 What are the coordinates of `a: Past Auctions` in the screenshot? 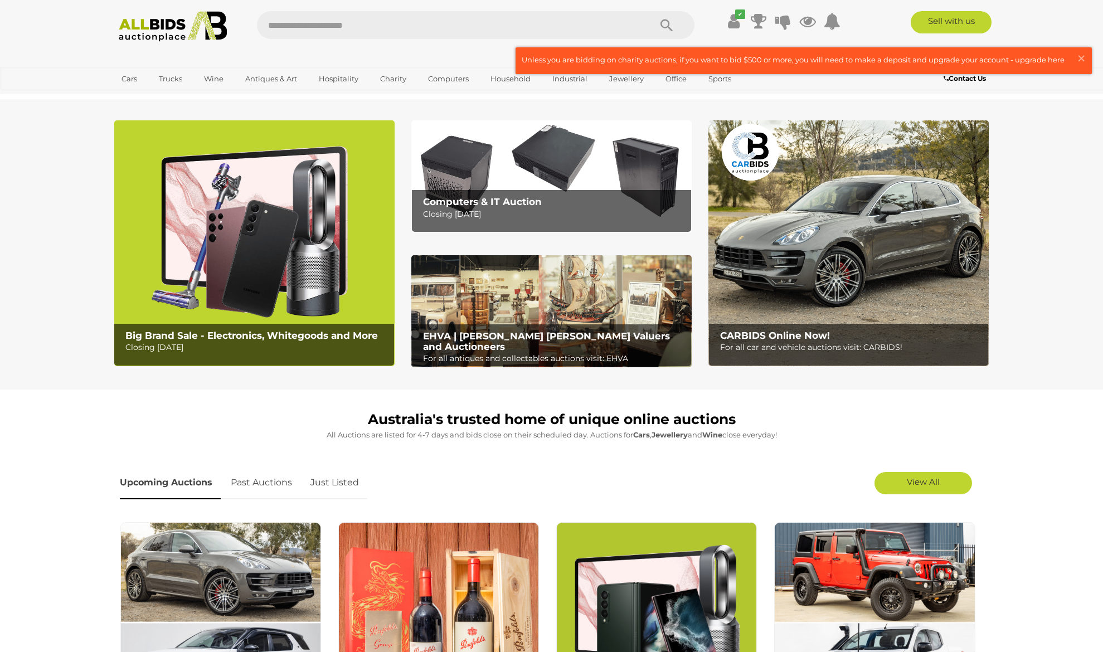 It's located at (261, 483).